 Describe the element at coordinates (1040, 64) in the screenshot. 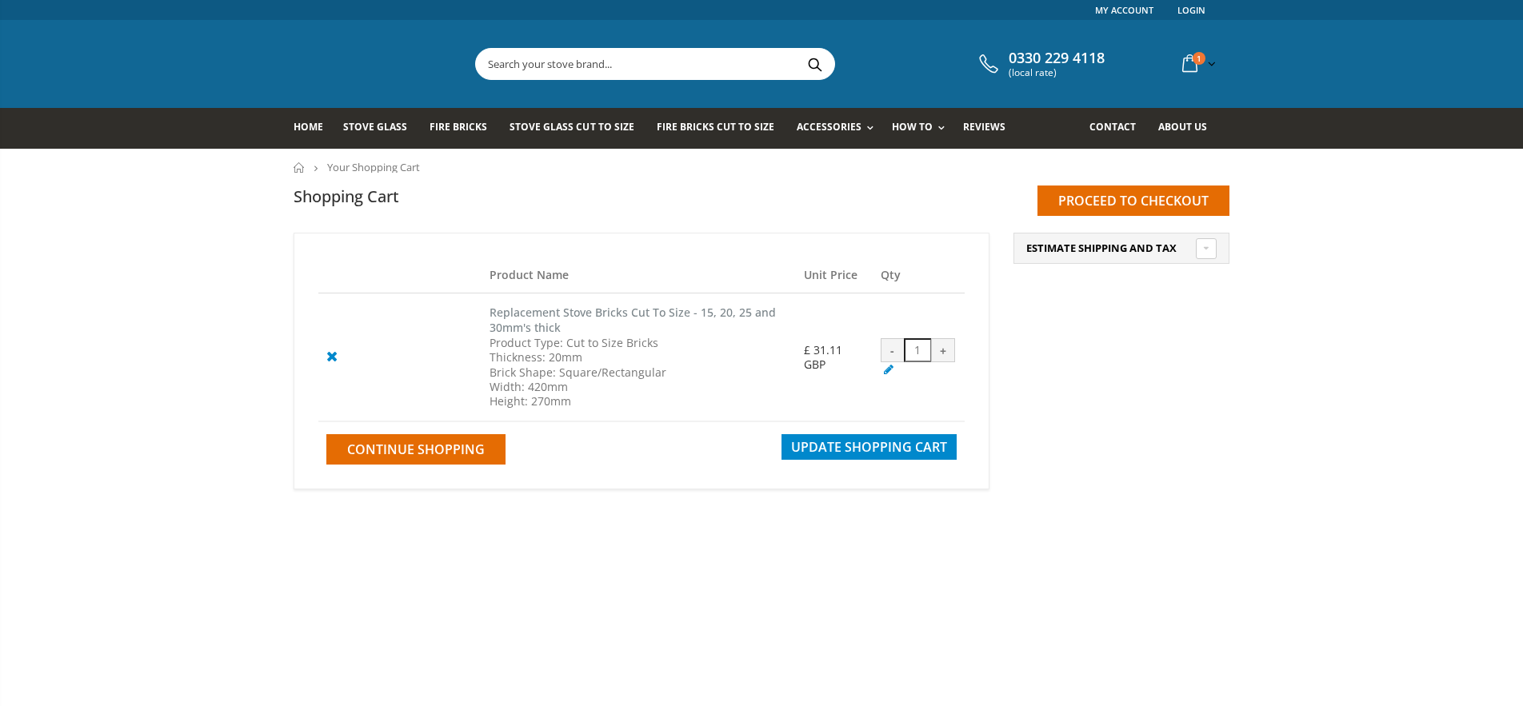

I see `a: 0330 229 4118 (local rate)` at that location.